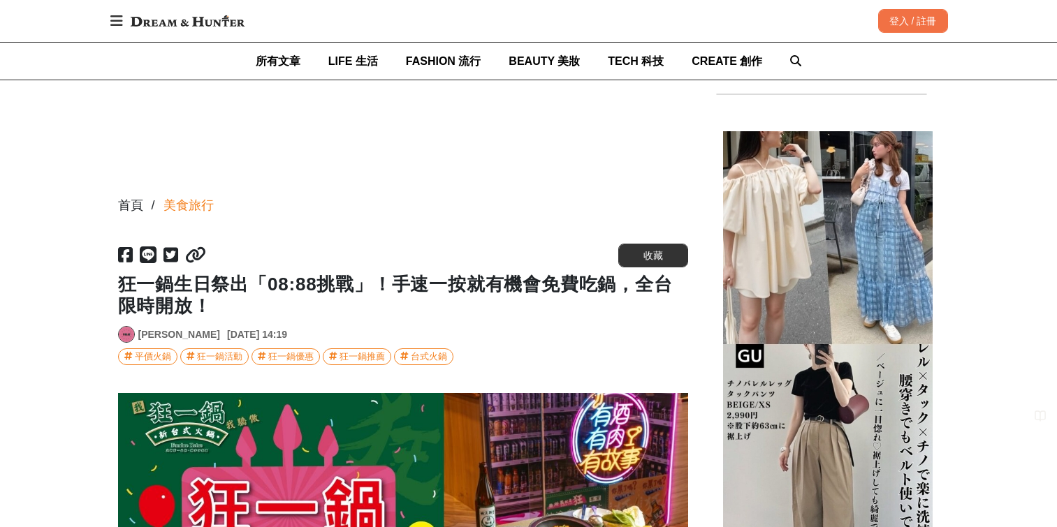 This screenshot has height=527, width=1057. I want to click on div: 登入 / 註冊, so click(913, 21).